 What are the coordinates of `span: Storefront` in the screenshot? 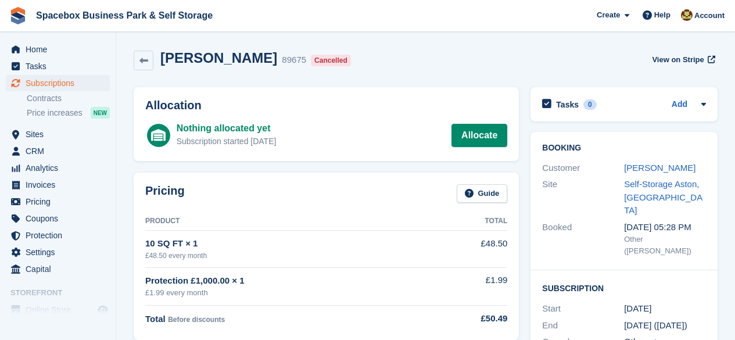 It's located at (63, 293).